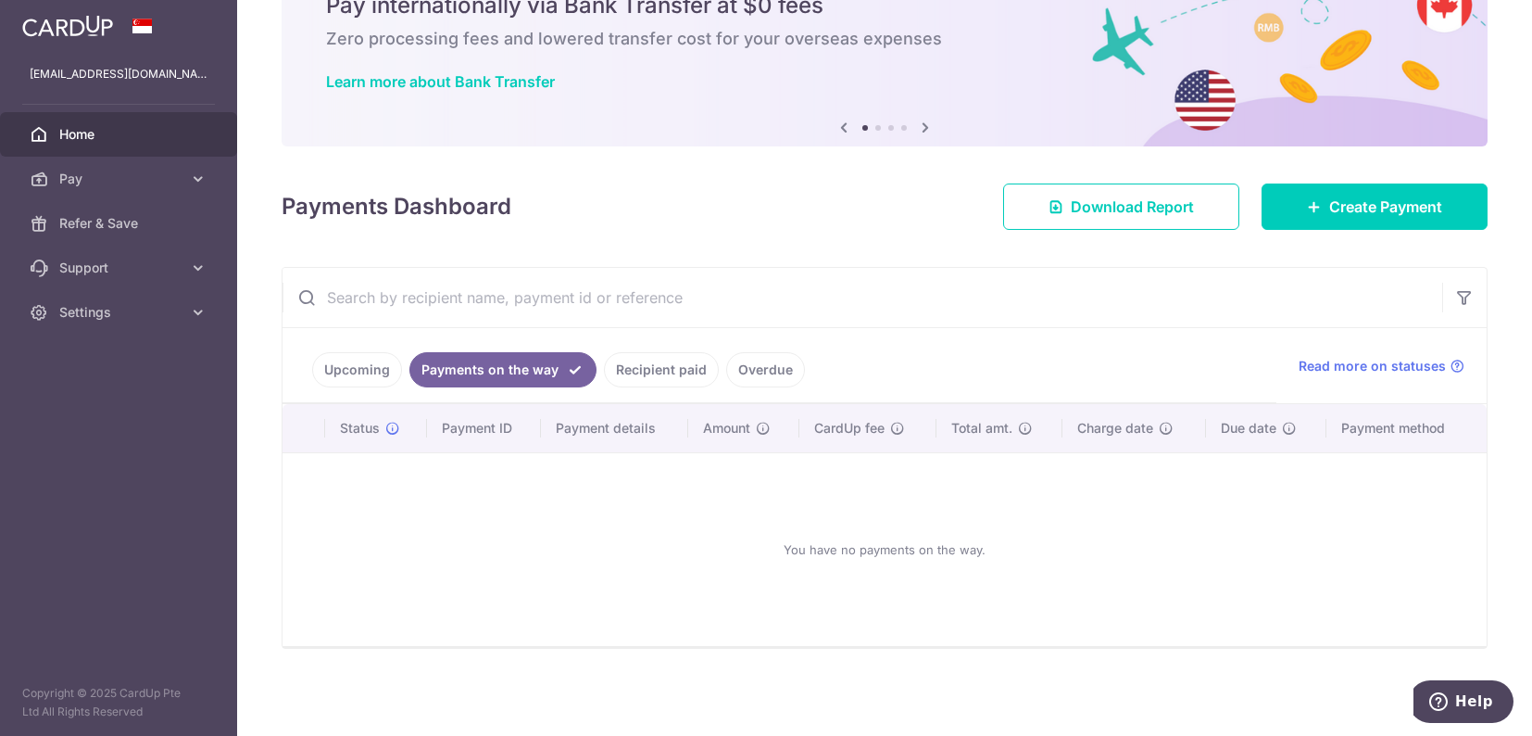 Image resolution: width=1532 pixels, height=736 pixels. Describe the element at coordinates (849, 428) in the screenshot. I see `span: CardUp fee` at that location.